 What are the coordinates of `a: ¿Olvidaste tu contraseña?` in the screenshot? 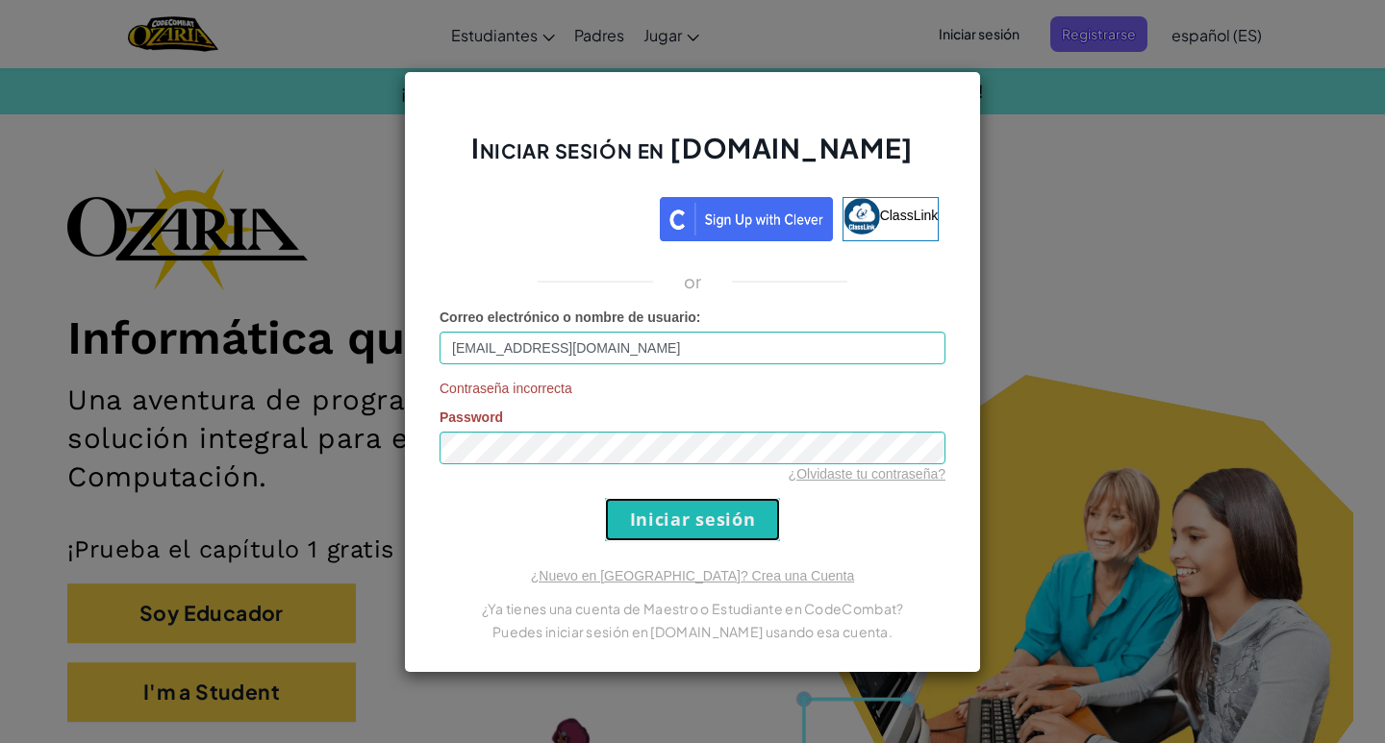 It's located at (866, 474).